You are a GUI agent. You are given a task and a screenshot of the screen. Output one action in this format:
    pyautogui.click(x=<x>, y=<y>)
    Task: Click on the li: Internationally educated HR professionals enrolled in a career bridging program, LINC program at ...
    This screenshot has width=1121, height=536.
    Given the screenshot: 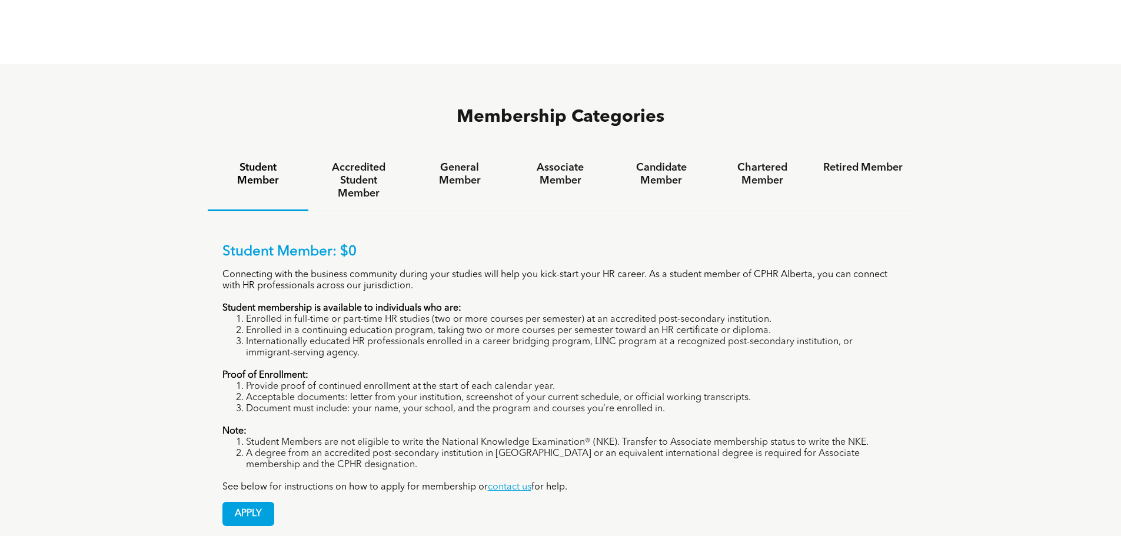 What is the action you would take?
    pyautogui.click(x=573, y=348)
    